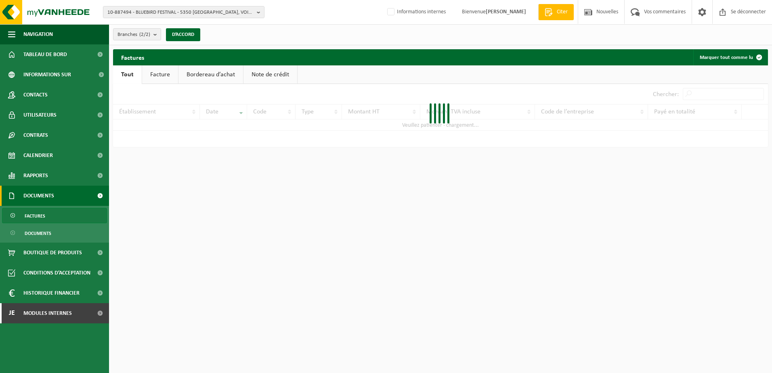 Image resolution: width=772 pixels, height=373 pixels. I want to click on a: Facture, so click(160, 75).